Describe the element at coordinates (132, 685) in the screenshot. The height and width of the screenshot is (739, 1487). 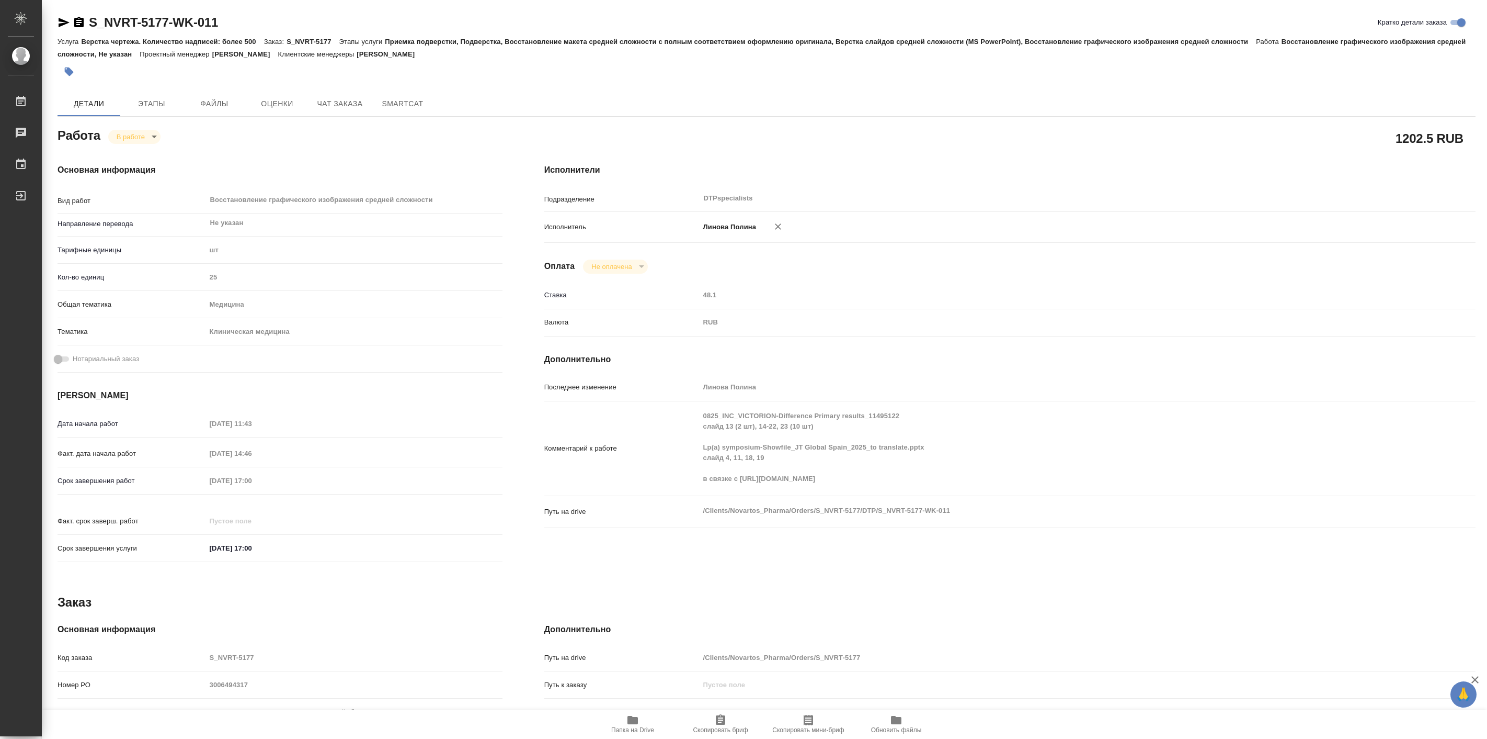
I see `p: Номер РО` at that location.